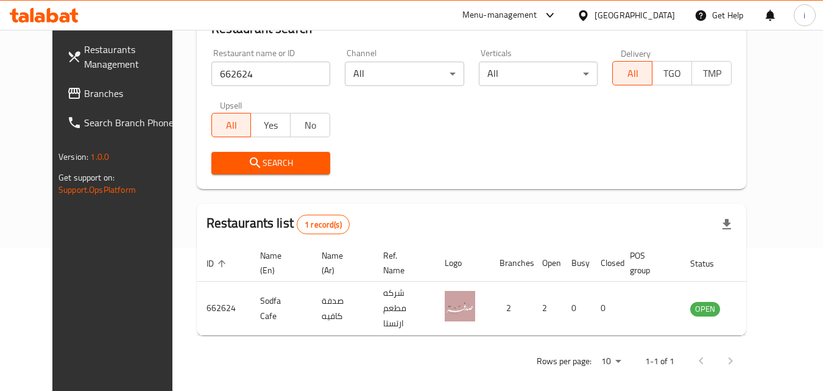  I want to click on span: i, so click(805, 15).